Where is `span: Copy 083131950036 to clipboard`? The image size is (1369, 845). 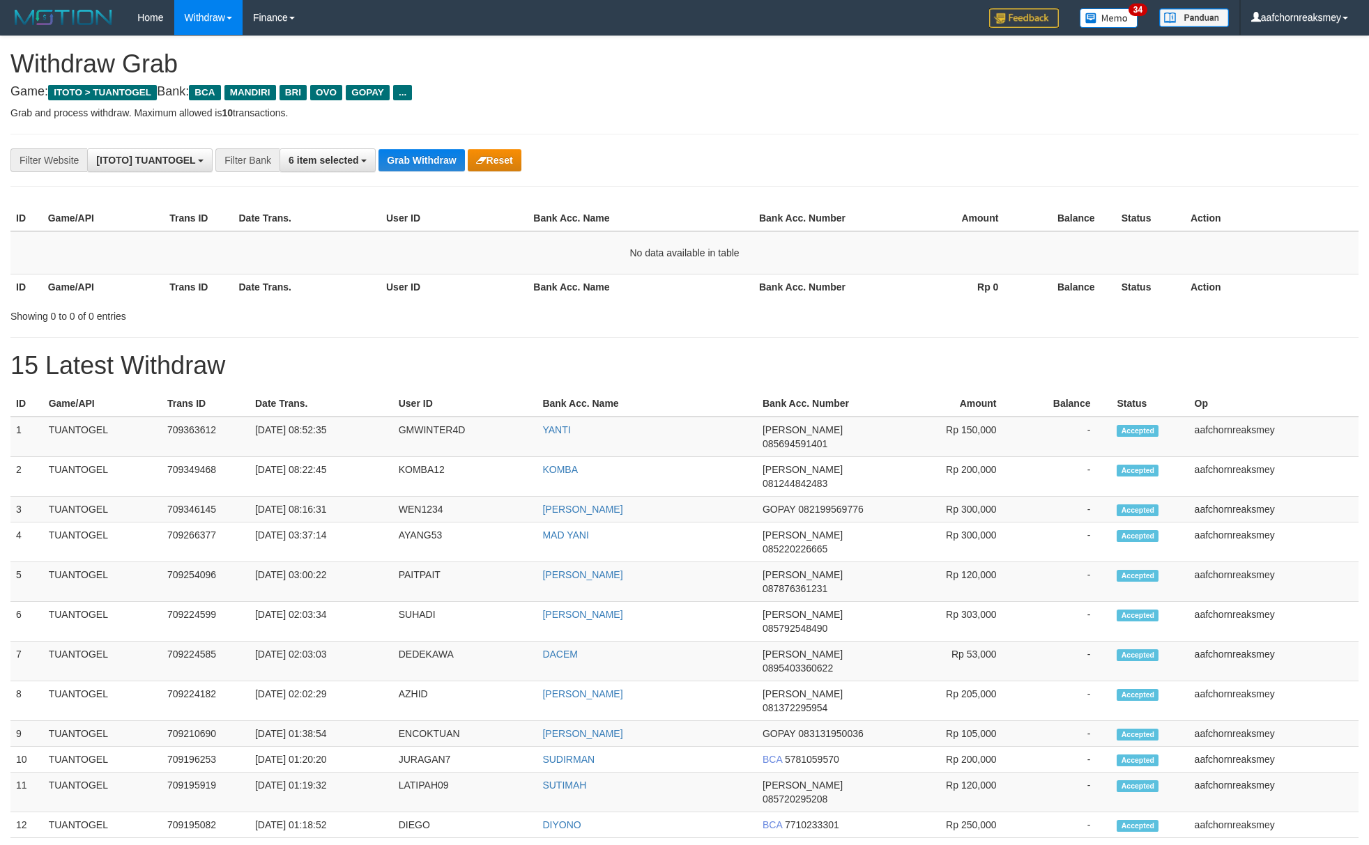
span: Copy 083131950036 to clipboard is located at coordinates (830, 734).